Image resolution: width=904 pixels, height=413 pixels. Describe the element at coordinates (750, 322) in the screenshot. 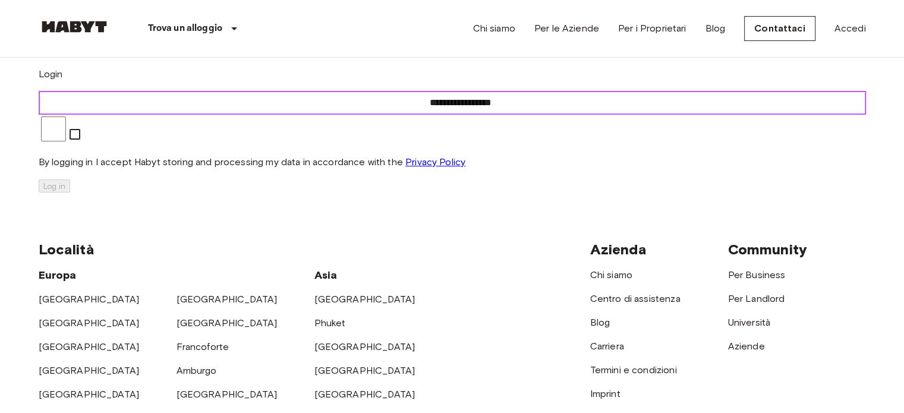

I see `a: Università` at that location.